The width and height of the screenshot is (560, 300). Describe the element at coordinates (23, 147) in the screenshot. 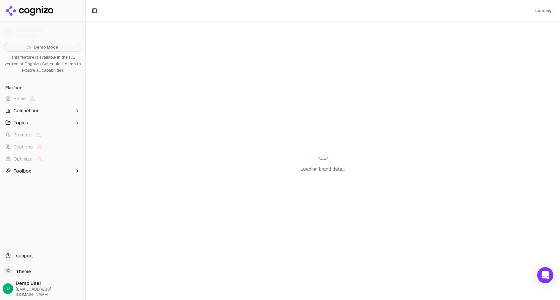

I see `span: Citations` at that location.